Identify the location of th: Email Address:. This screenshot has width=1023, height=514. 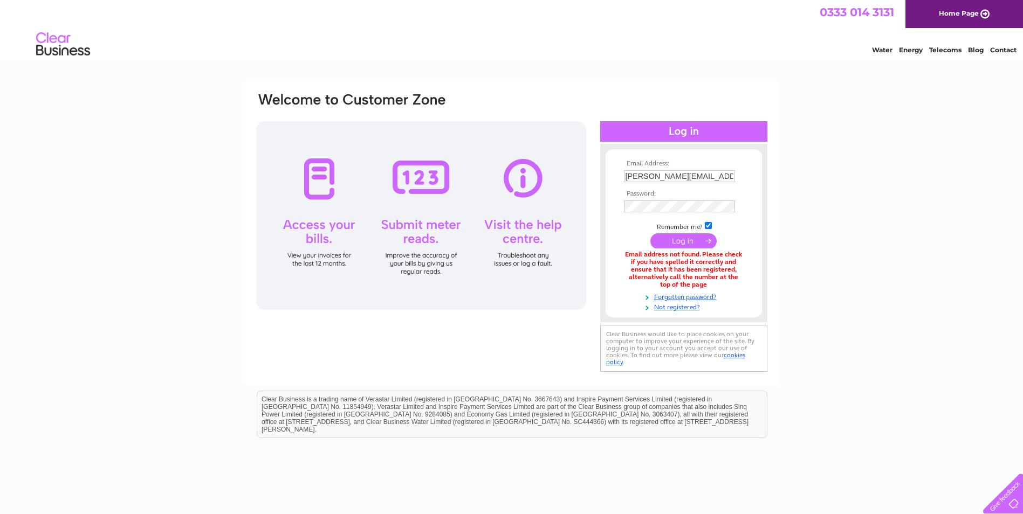
(684, 164).